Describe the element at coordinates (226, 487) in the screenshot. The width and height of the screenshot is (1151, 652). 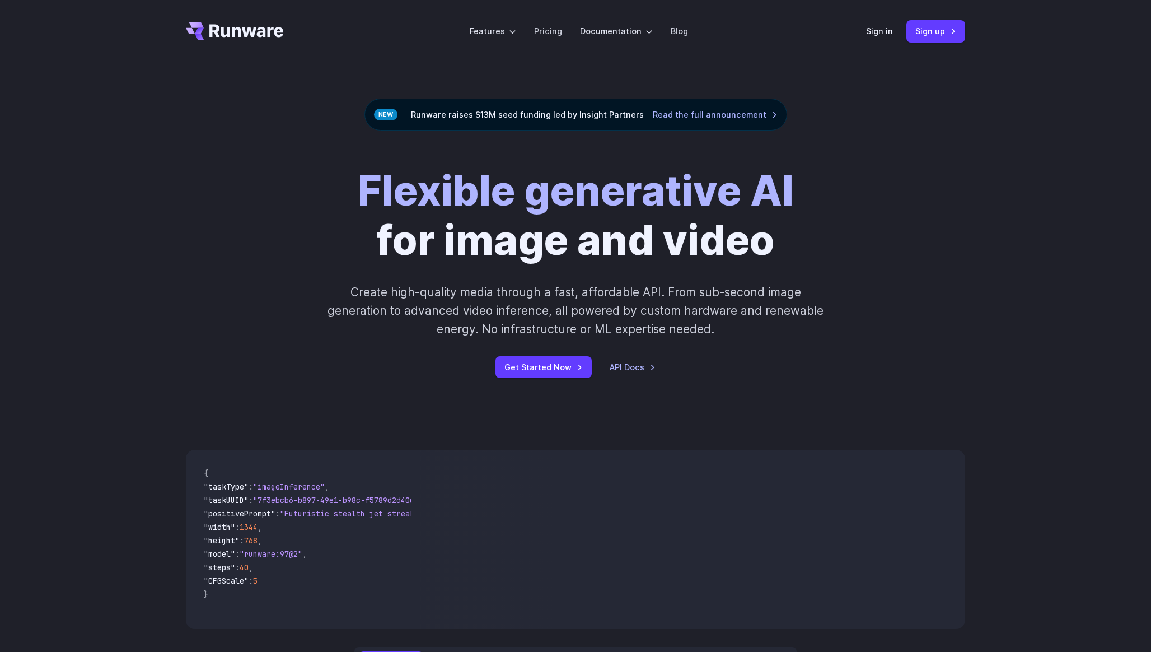
I see `span: "taskType"` at that location.